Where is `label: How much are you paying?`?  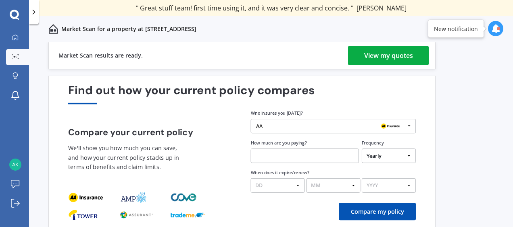
label: How much are you paying? is located at coordinates (279, 143).